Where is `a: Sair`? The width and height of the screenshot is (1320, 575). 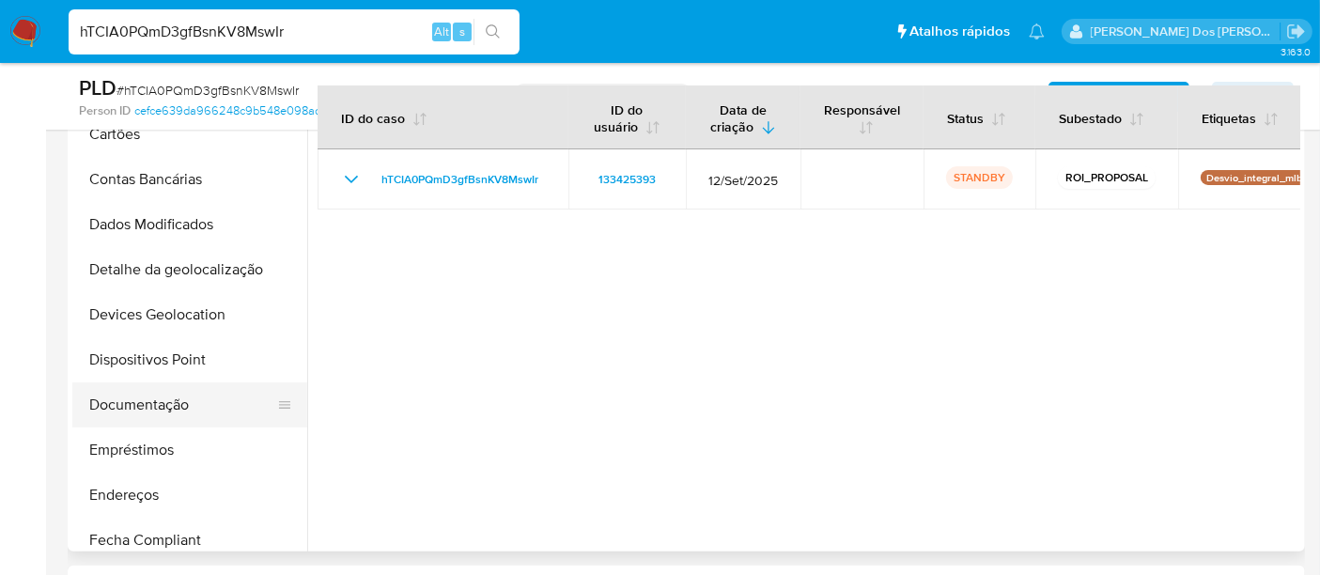
a: Sair is located at coordinates (1296, 31).